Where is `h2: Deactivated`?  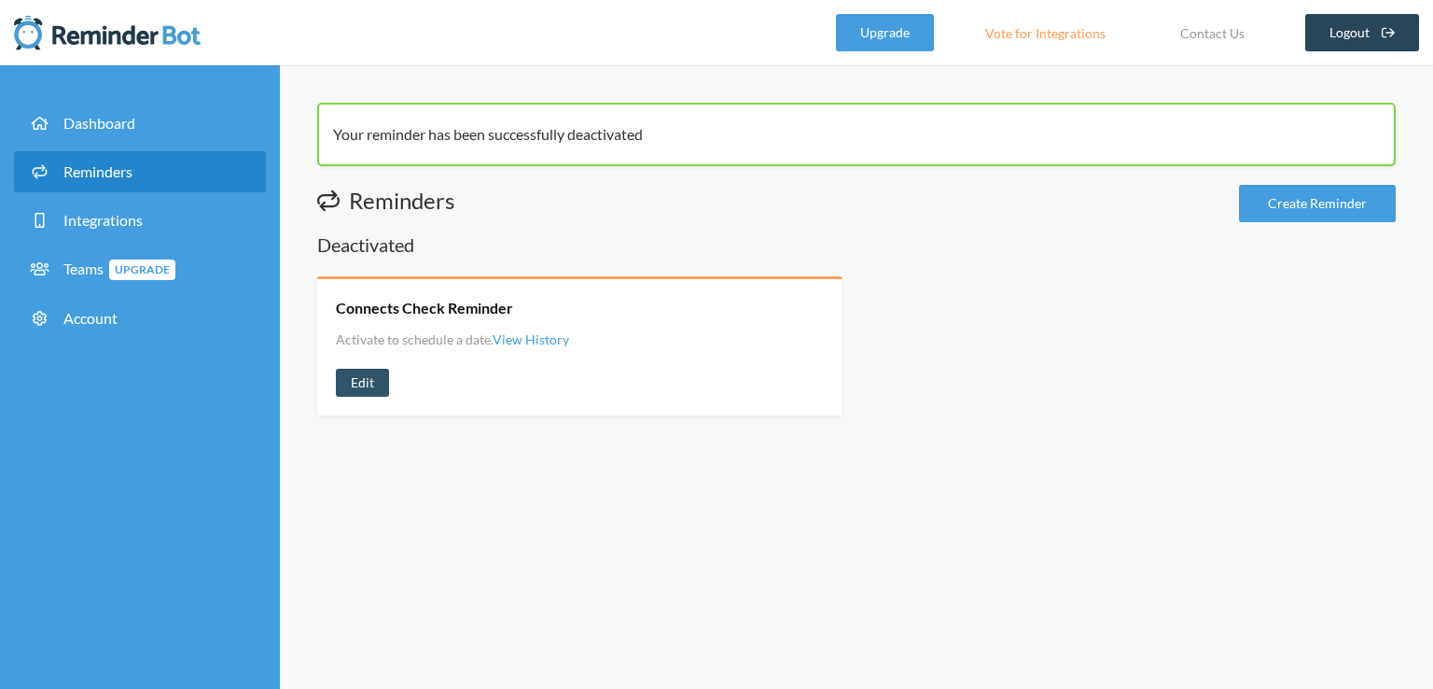
h2: Deactivated is located at coordinates (857, 244).